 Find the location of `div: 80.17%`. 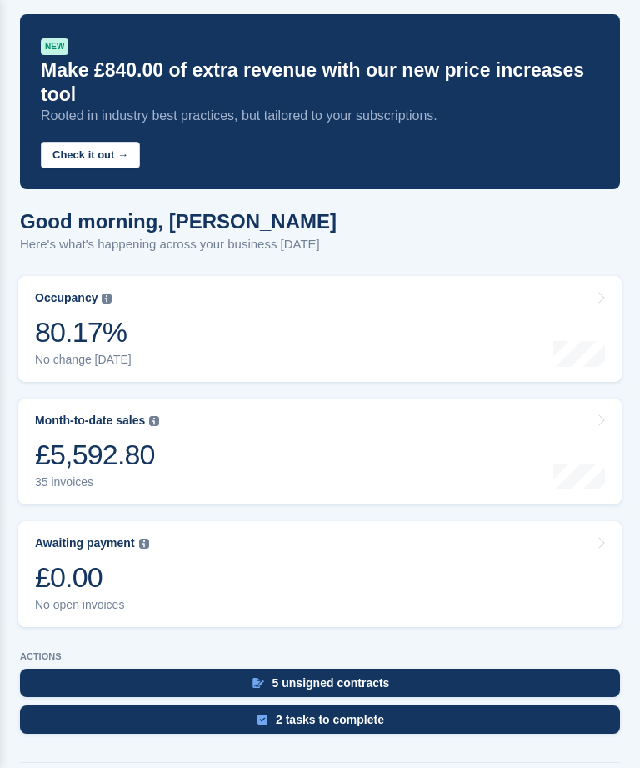

div: 80.17% is located at coordinates (83, 332).